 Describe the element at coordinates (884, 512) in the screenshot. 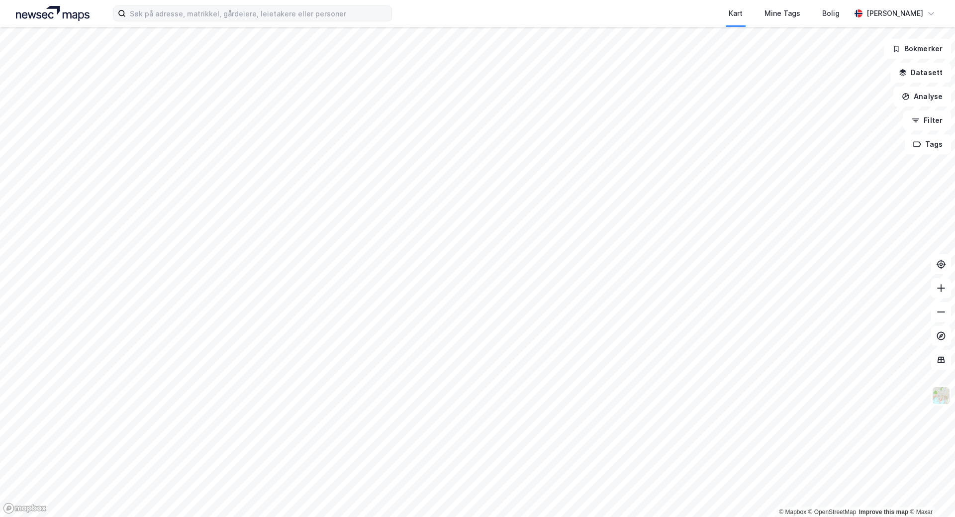

I see `a: Improve this map` at that location.